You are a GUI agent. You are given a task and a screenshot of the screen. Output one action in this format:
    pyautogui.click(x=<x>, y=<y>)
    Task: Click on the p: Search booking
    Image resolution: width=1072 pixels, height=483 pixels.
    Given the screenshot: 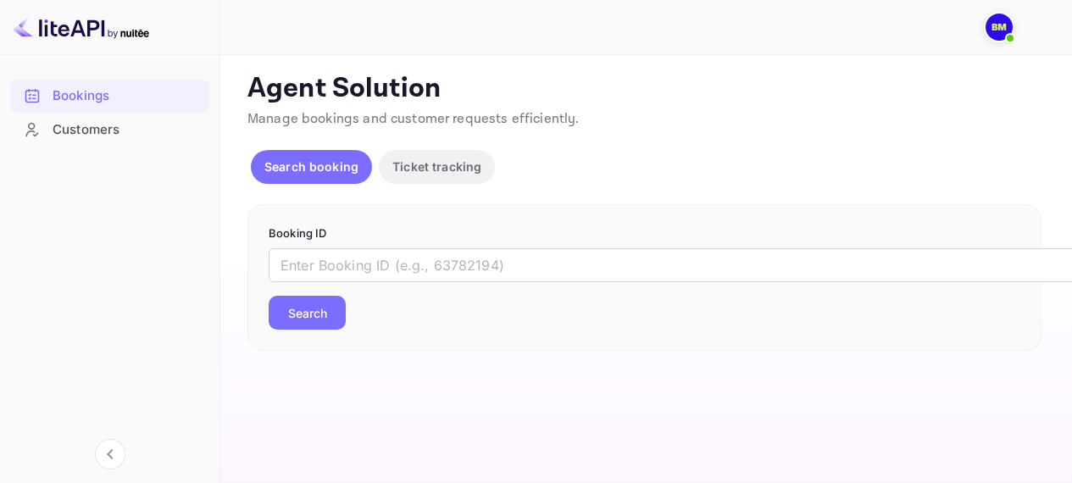 What is the action you would take?
    pyautogui.click(x=311, y=166)
    